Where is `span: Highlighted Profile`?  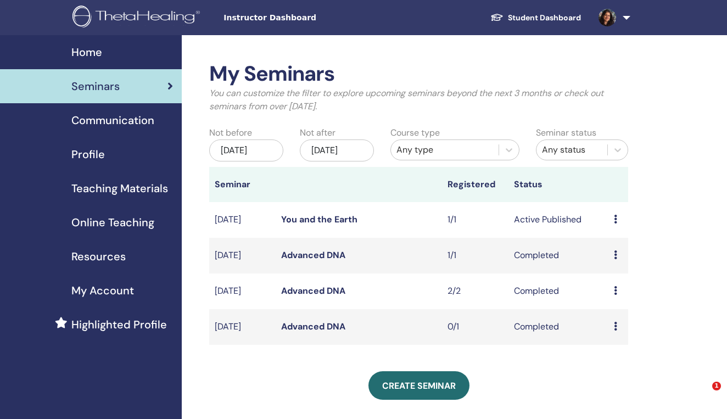 span: Highlighted Profile is located at coordinates (119, 324).